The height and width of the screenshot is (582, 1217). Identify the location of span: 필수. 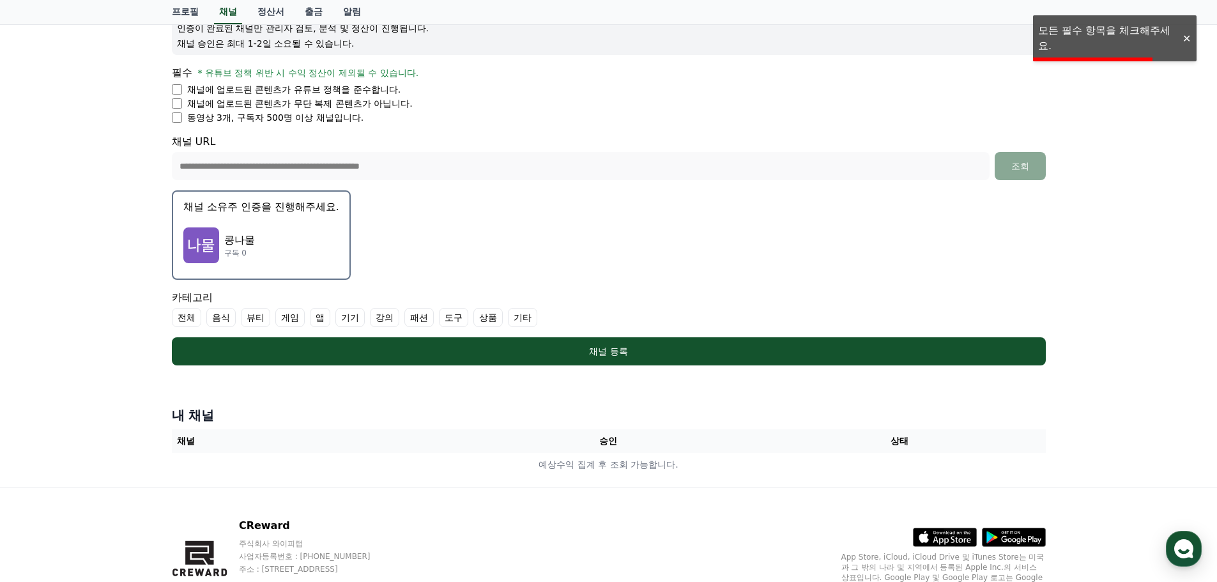
(182, 72).